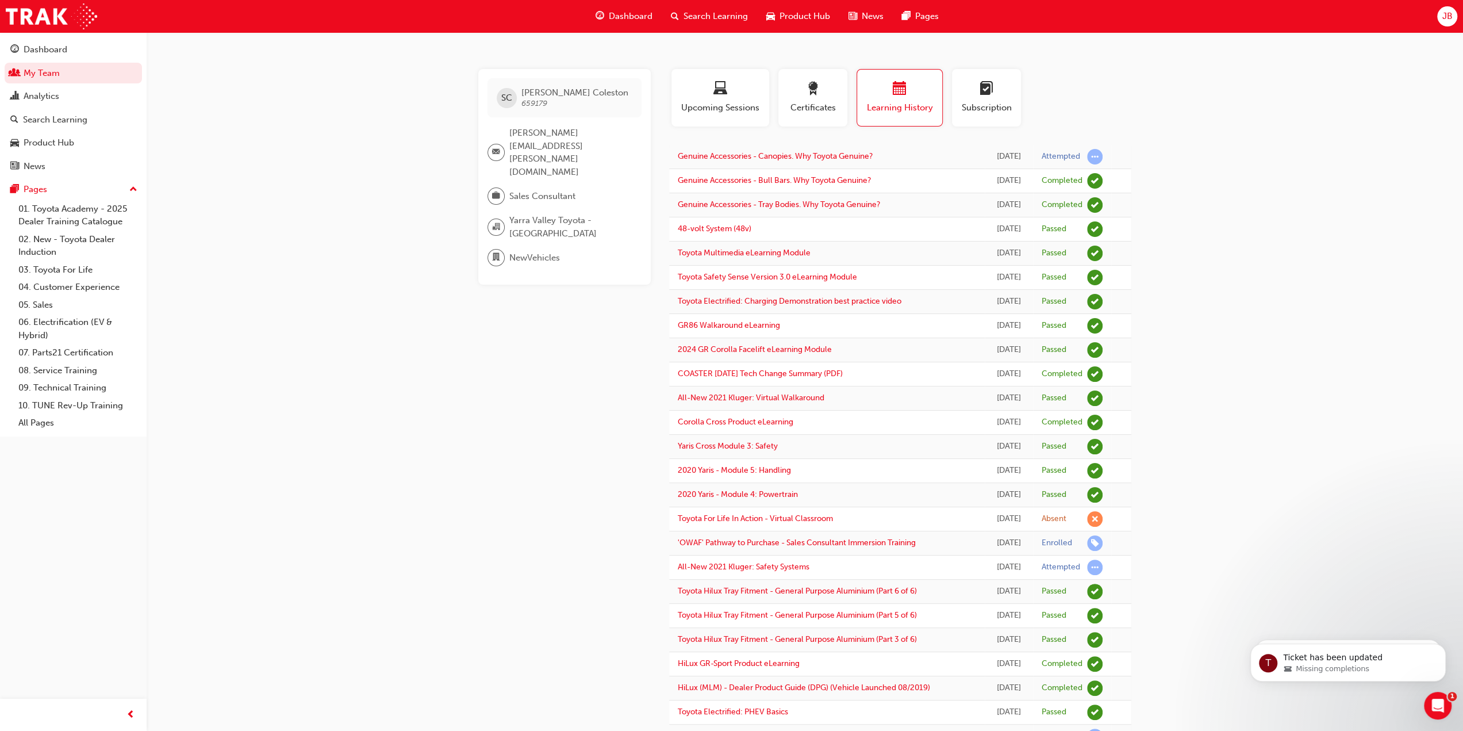 The height and width of the screenshot is (731, 1463). What do you see at coordinates (73, 166) in the screenshot?
I see `a: News` at bounding box center [73, 166].